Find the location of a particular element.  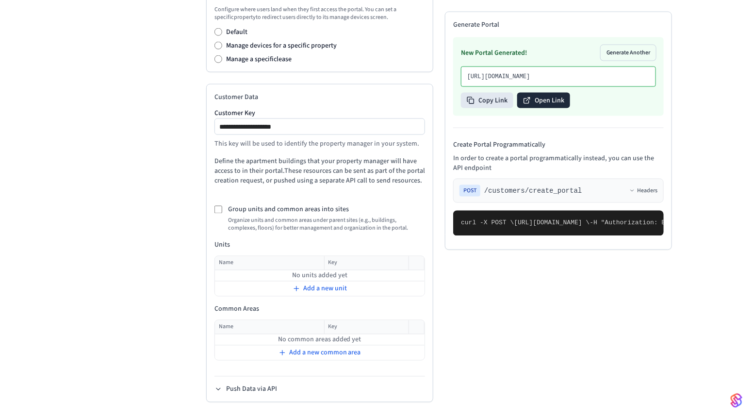

td: No common areas added yet is located at coordinates (320, 339).